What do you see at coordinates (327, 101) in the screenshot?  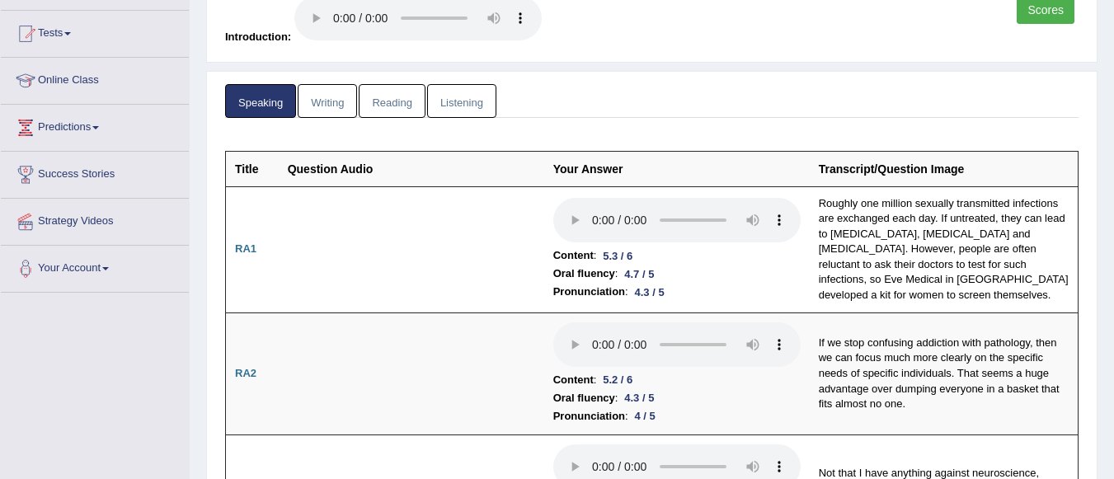 I see `a: Writing` at bounding box center [327, 101].